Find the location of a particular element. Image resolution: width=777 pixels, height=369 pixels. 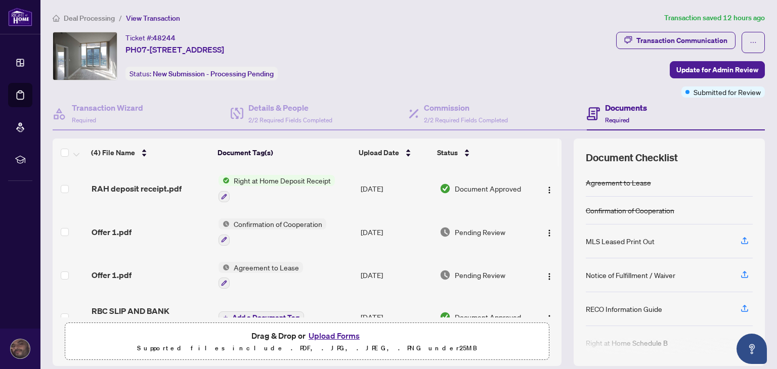

div: Confirmation of Cooperation is located at coordinates (630, 210).